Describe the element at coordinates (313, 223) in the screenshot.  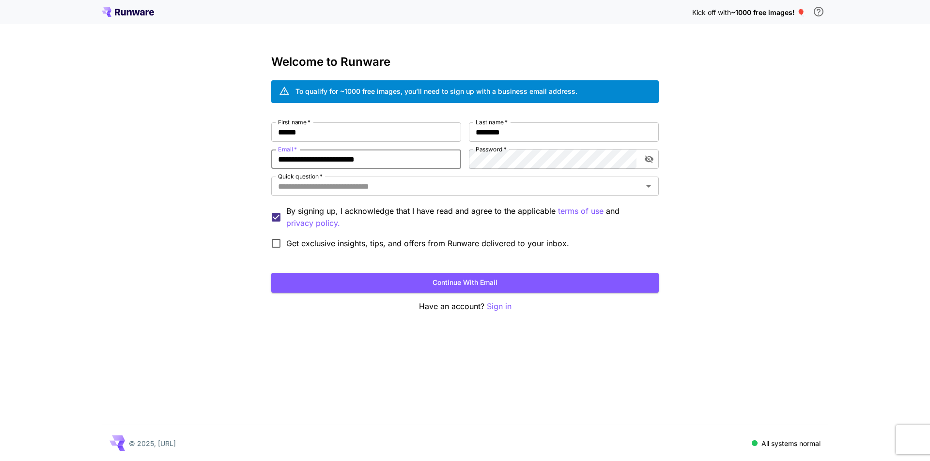
I see `p: privacy policy.` at that location.